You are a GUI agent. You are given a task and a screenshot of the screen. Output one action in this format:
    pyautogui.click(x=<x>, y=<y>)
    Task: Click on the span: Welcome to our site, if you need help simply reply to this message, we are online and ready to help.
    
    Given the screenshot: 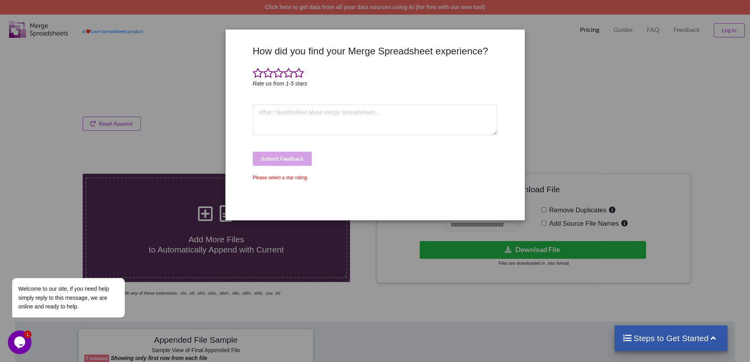 What is the action you would take?
    pyautogui.click(x=56, y=64)
    